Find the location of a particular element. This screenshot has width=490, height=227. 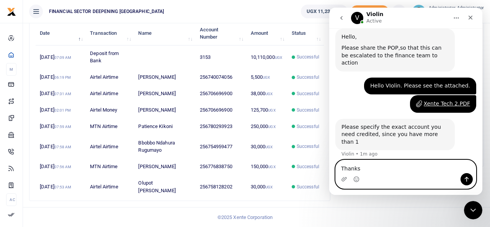

td: 256740074056 is located at coordinates (221, 77).